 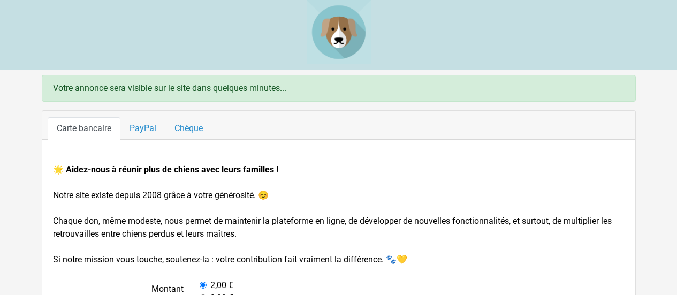 What do you see at coordinates (165, 169) in the screenshot?
I see `strong: 🌟 Aidez-nous à réunir plus de chiens avec leurs familles !` at bounding box center [165, 169].